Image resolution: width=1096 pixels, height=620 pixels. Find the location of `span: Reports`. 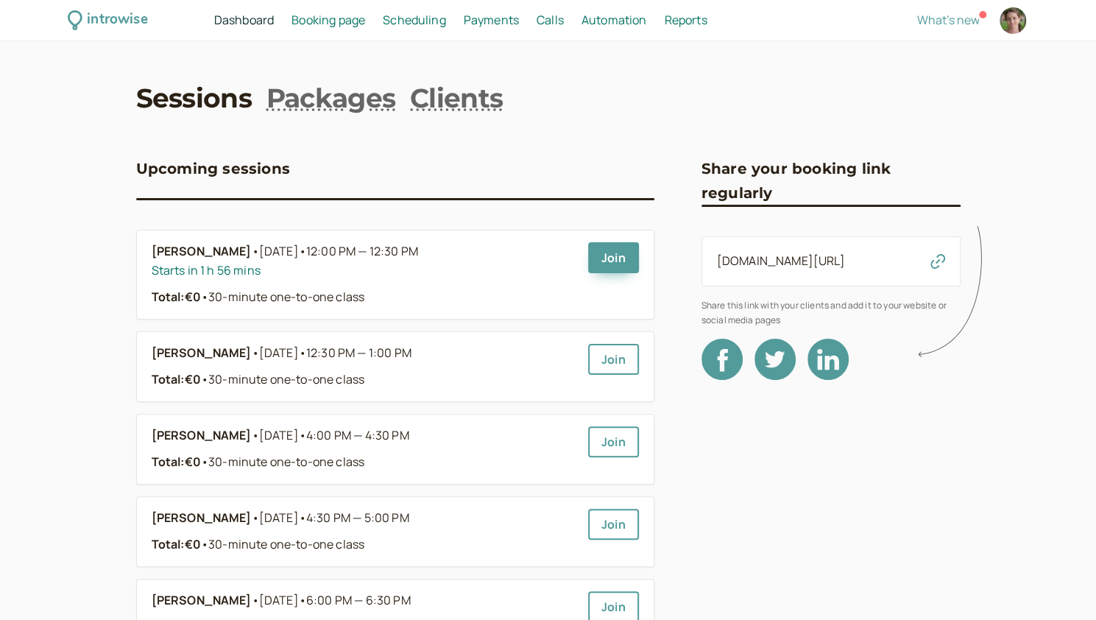

span: Reports is located at coordinates (685, 20).